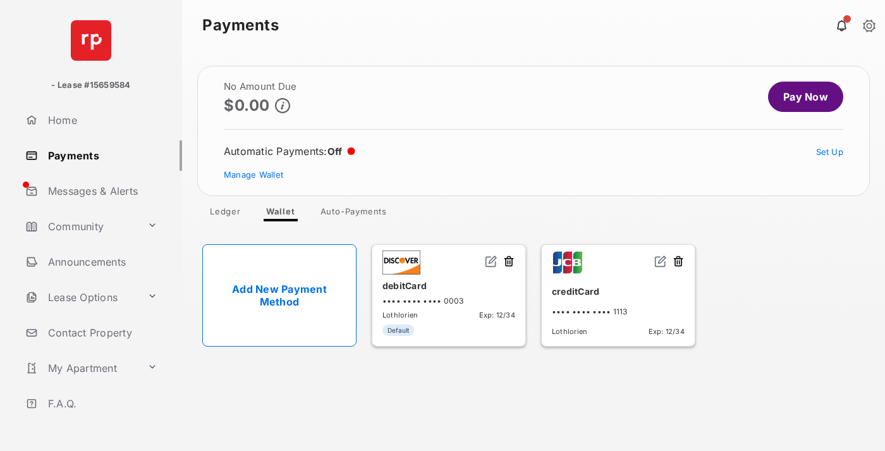 The height and width of the screenshot is (451, 885). What do you see at coordinates (101, 403) in the screenshot?
I see `a: F.A.Q.` at bounding box center [101, 403].